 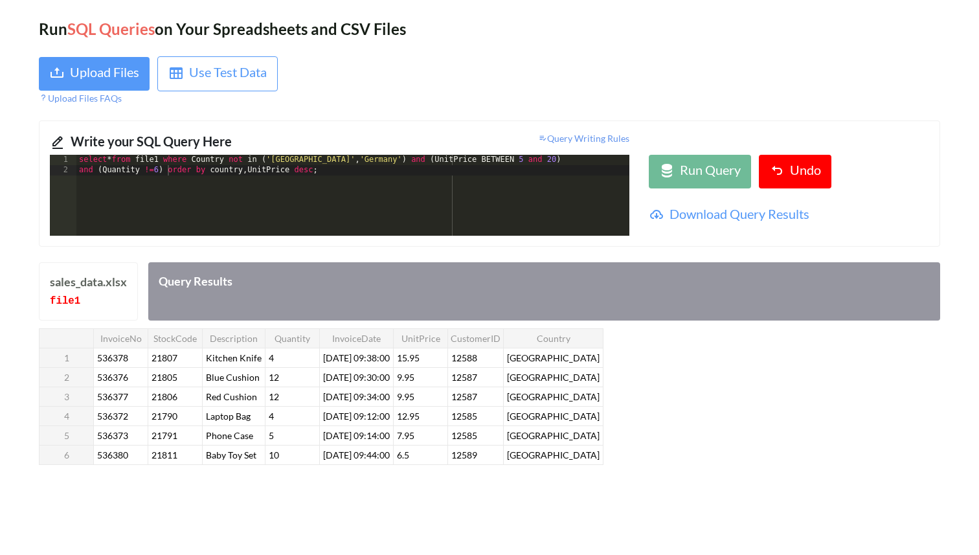 I want to click on span: 15.95, so click(x=408, y=357).